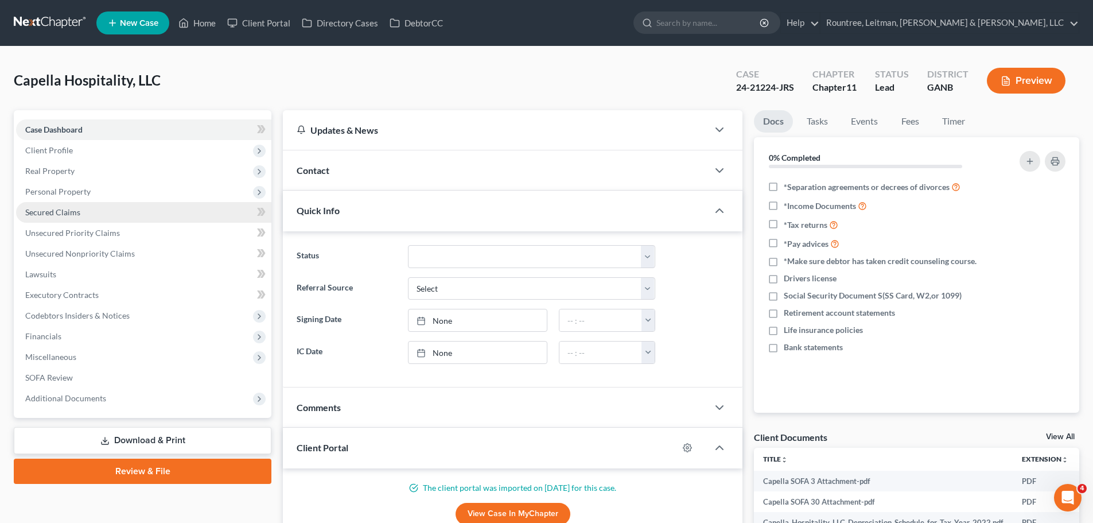  Describe the element at coordinates (65, 398) in the screenshot. I see `span: Additional Documents` at that location.